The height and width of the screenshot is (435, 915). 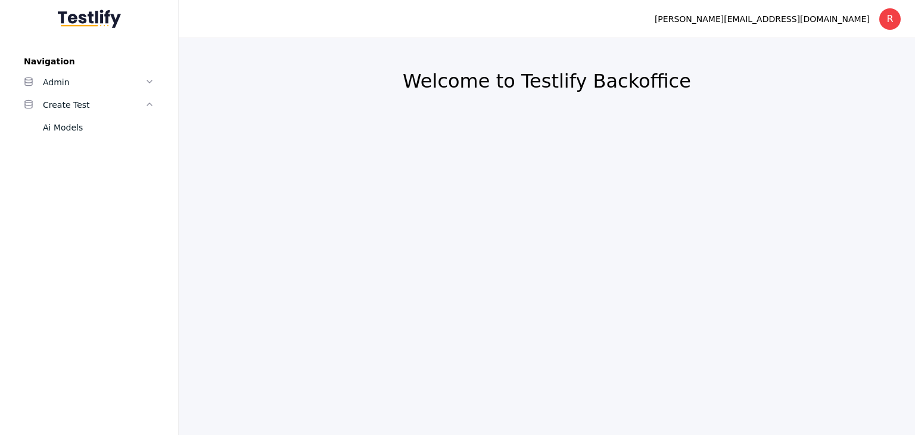 I want to click on label: Navigation, so click(x=89, y=61).